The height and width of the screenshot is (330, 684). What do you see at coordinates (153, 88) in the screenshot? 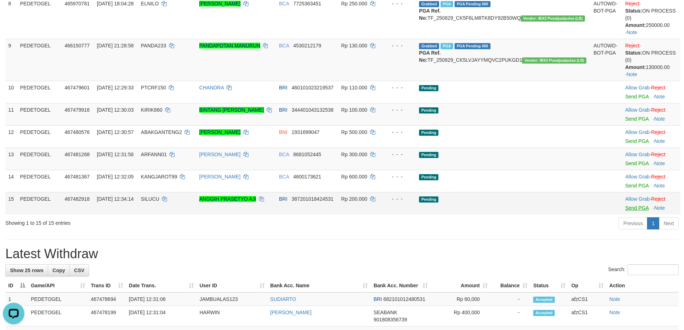
I see `span: PTCRF150` at bounding box center [153, 88].